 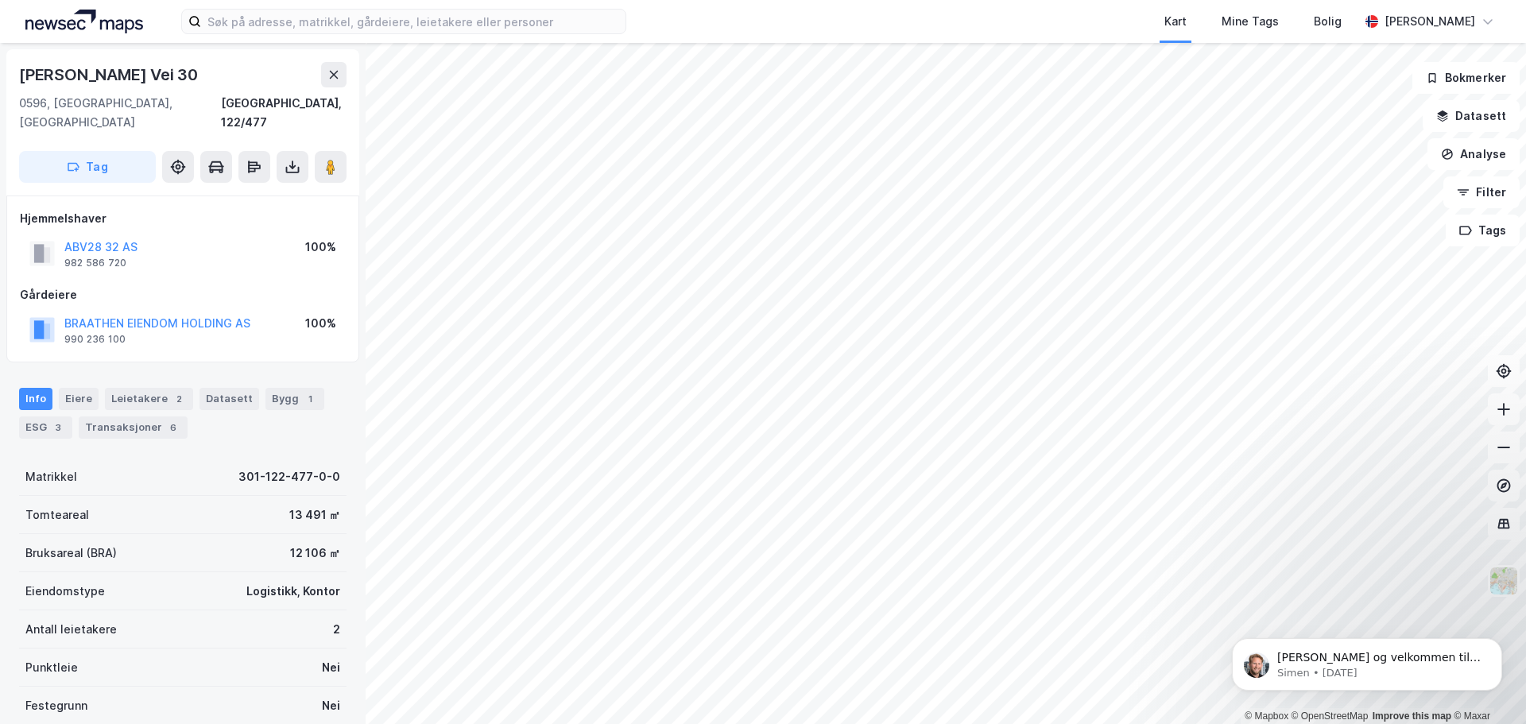 I want to click on div: Punktleie, so click(x=52, y=668).